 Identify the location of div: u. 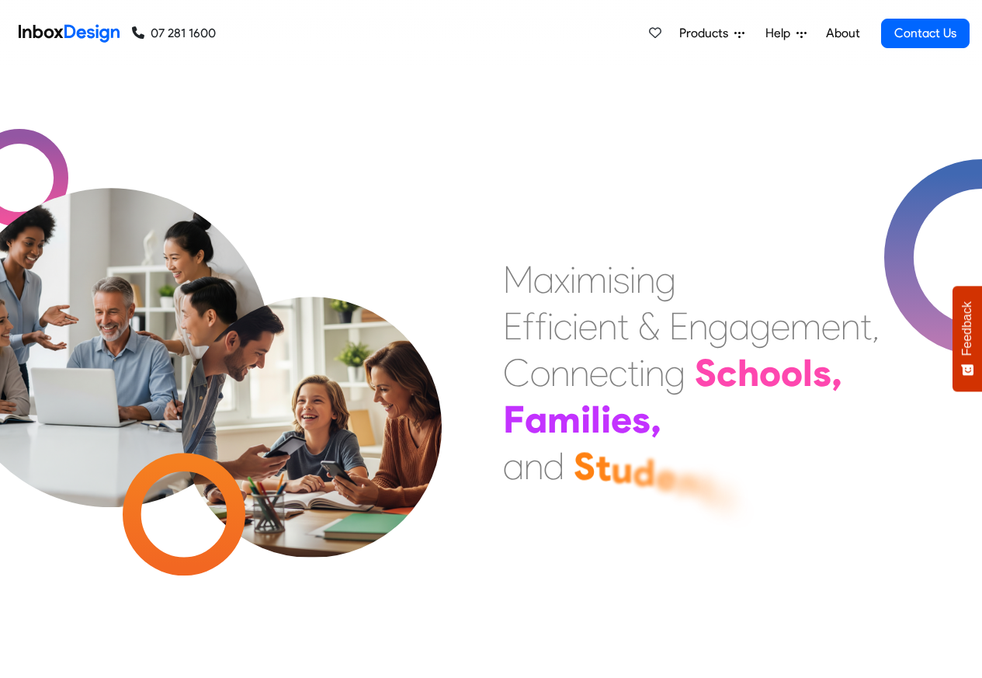
(622, 470).